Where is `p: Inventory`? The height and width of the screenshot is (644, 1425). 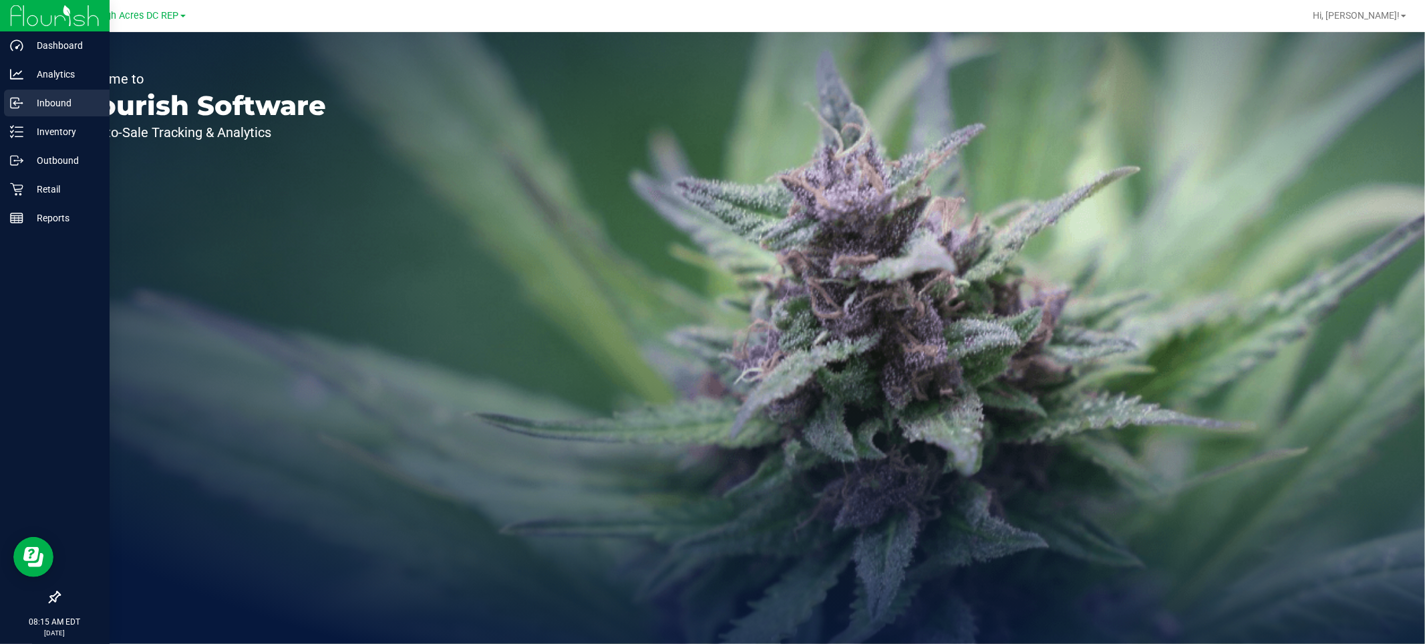 p: Inventory is located at coordinates (63, 132).